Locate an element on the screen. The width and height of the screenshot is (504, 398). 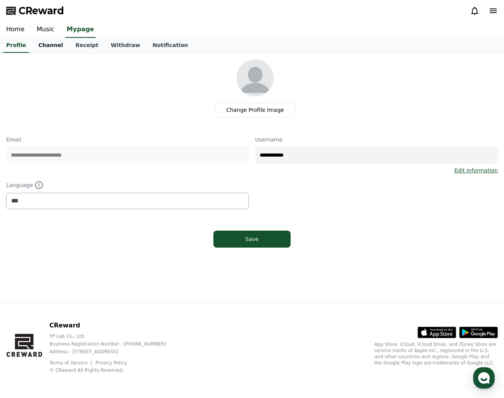
label: Change Profile Image is located at coordinates (255, 110).